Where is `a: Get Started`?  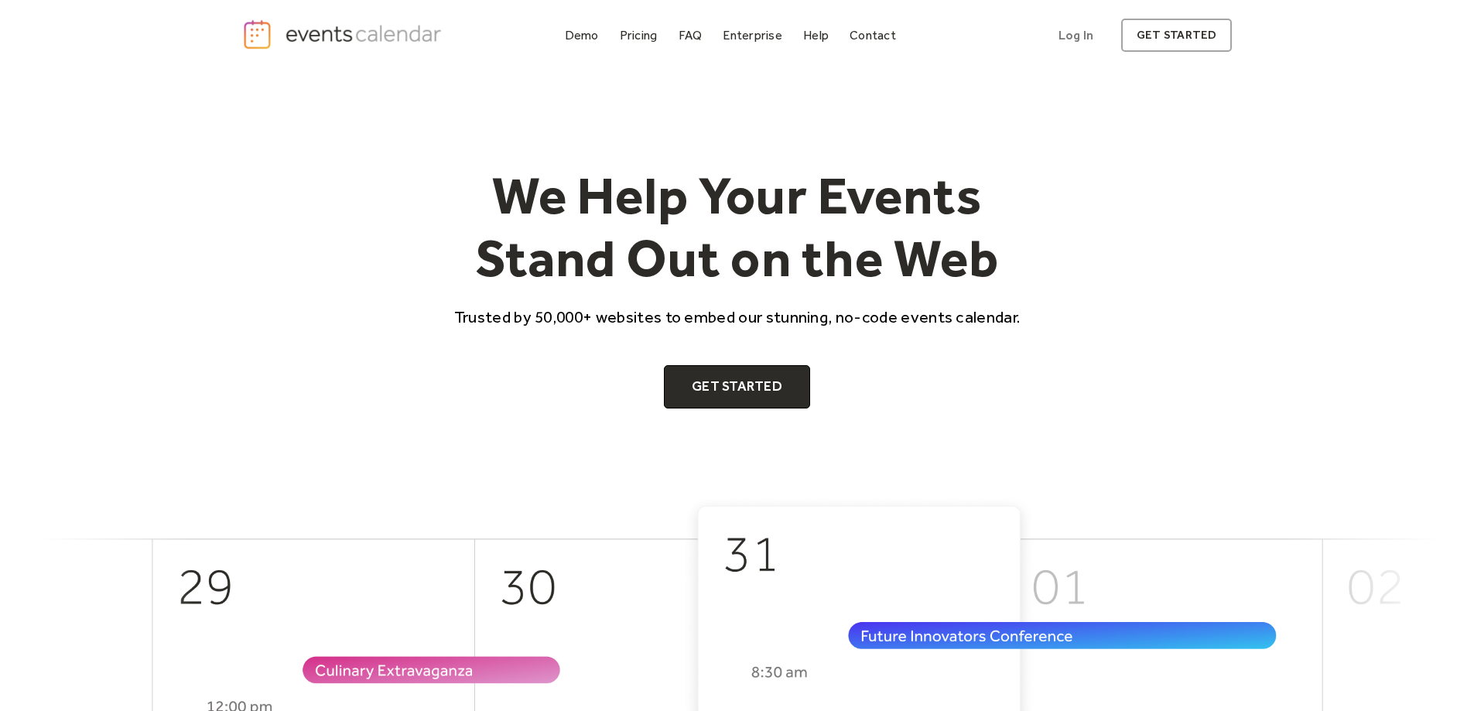 a: Get Started is located at coordinates (737, 387).